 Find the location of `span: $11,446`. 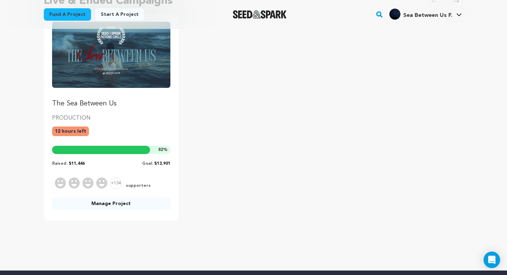

span: $11,446 is located at coordinates (77, 164).